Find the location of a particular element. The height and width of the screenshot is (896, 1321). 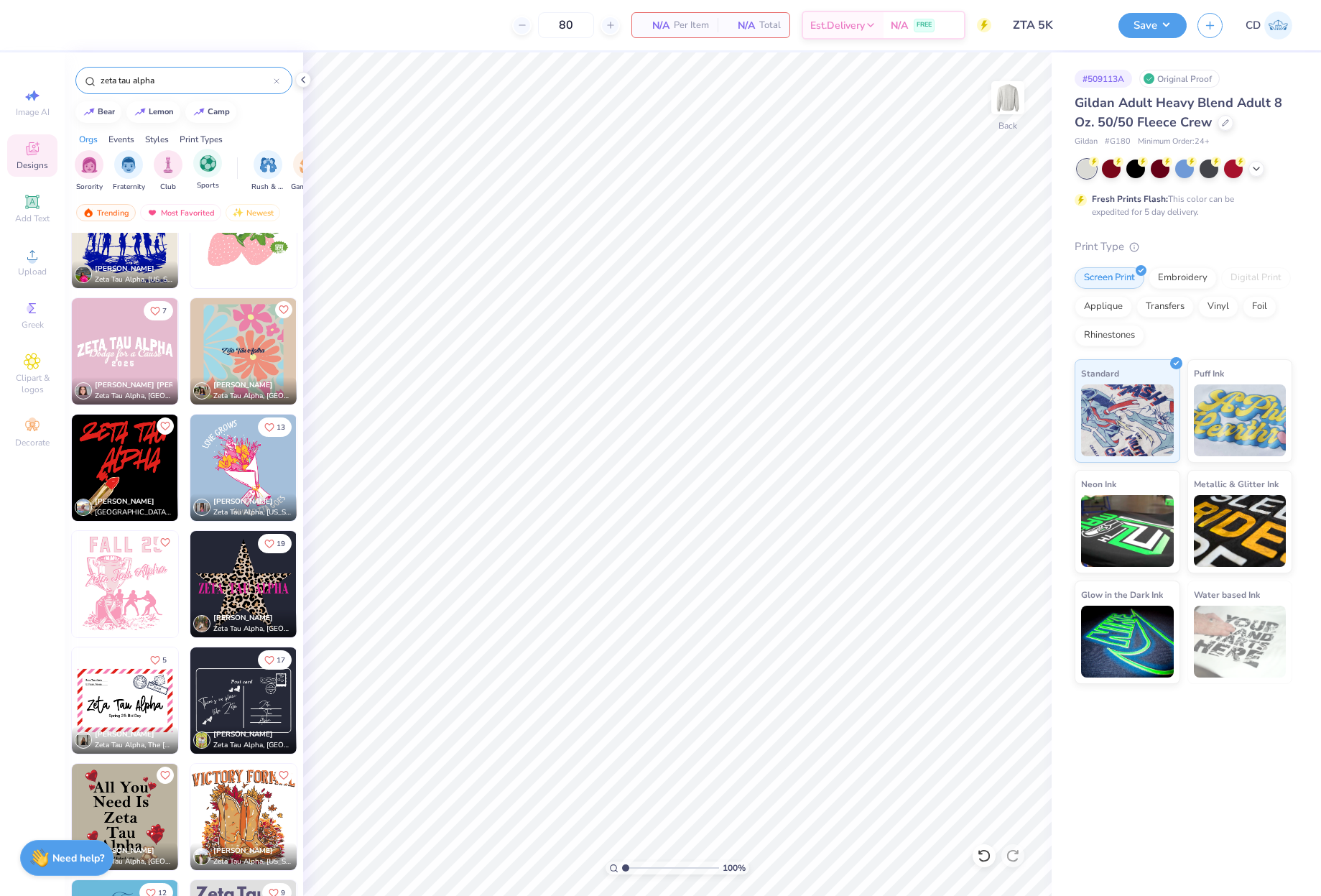

span: Add Text is located at coordinates (32, 218).